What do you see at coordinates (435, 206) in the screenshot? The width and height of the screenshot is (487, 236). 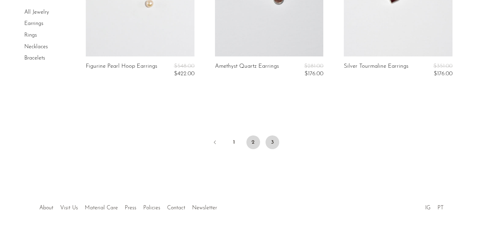 I see `ul: Social Medias` at bounding box center [435, 206].